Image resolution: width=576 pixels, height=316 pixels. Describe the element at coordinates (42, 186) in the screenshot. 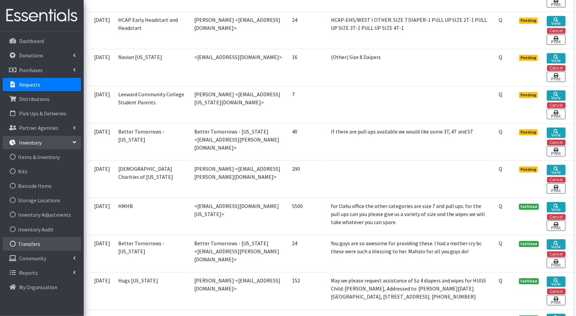

I see `a: Barcode Items` at that location.